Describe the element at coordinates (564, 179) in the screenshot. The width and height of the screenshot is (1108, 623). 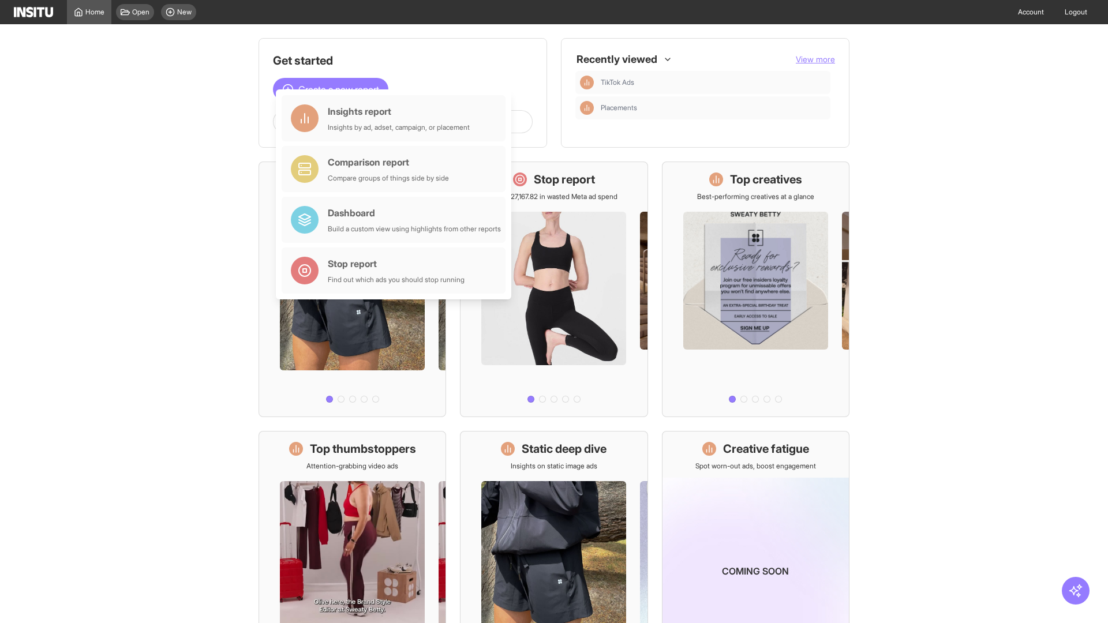
I see `h1: Stop report` at that location.